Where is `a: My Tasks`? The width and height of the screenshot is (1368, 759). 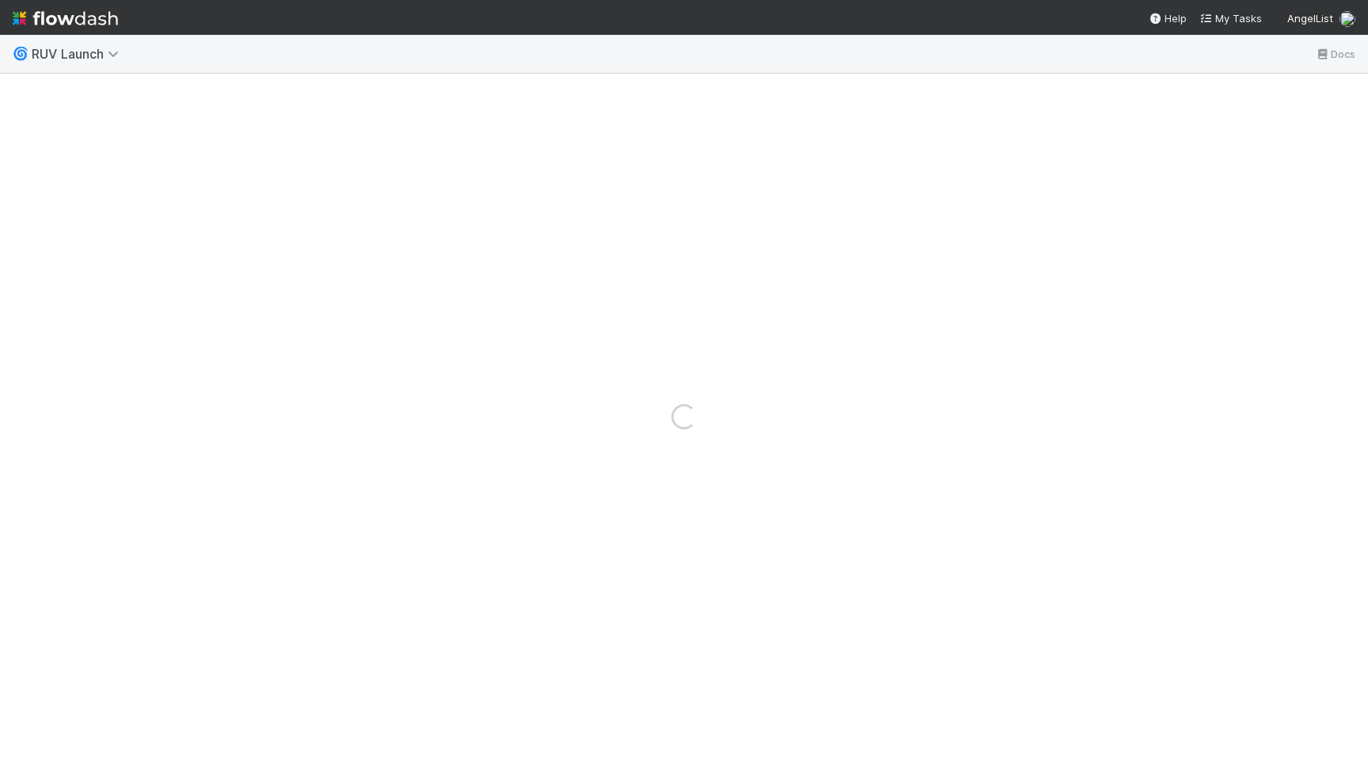 a: My Tasks is located at coordinates (1231, 18).